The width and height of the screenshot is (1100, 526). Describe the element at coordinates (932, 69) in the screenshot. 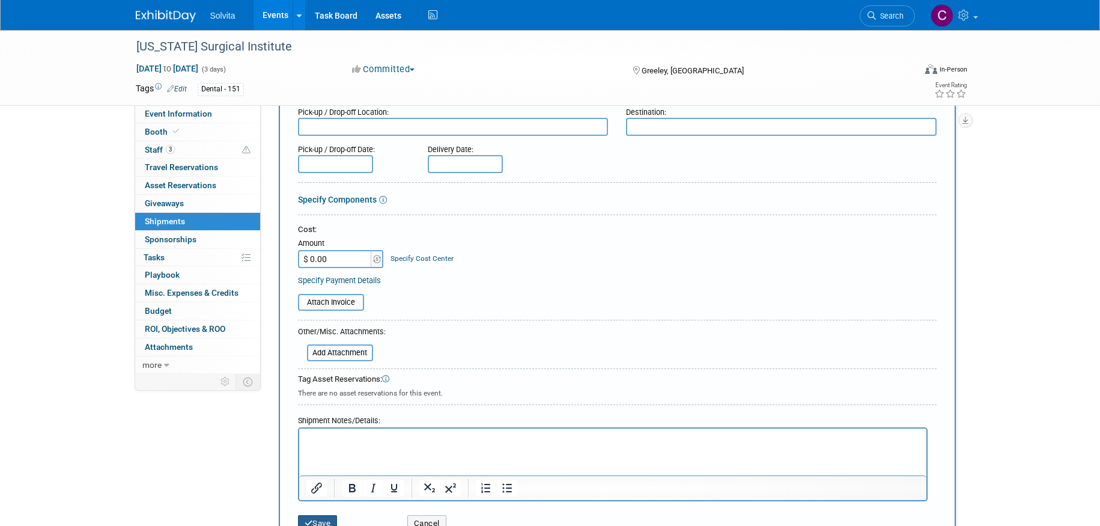

I see `img: Format-Inperson.png` at that location.